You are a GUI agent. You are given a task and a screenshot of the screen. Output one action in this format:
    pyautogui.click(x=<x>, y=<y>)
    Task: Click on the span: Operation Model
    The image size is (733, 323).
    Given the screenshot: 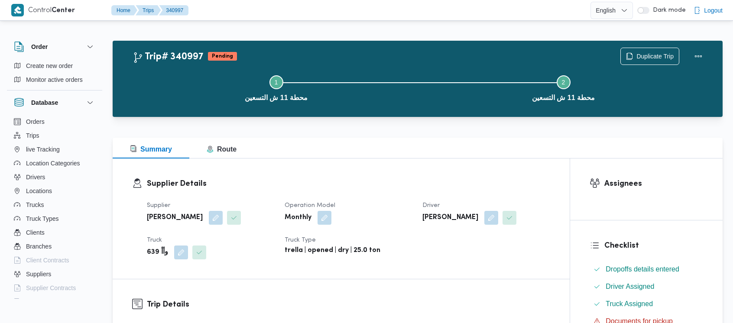 What is the action you would take?
    pyautogui.click(x=310, y=205)
    